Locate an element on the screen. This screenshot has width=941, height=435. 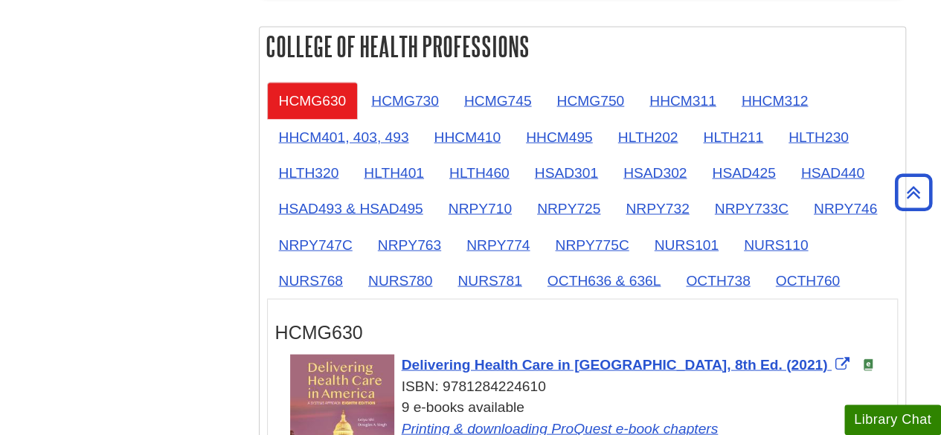
a: HLTH460 is located at coordinates (479, 172).